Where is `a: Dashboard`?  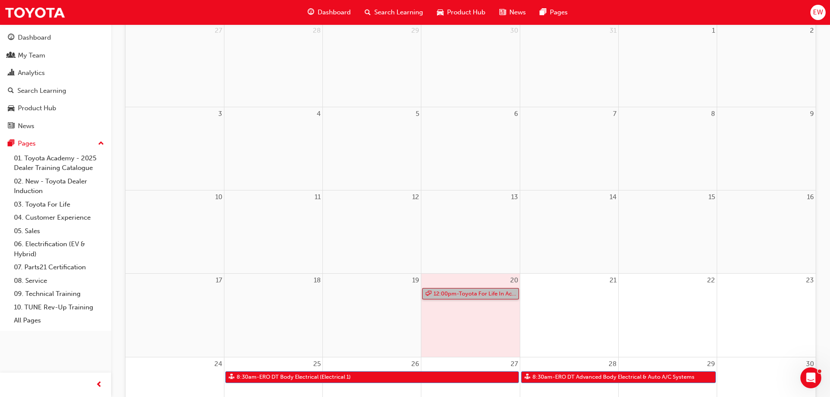 a: Dashboard is located at coordinates (55, 37).